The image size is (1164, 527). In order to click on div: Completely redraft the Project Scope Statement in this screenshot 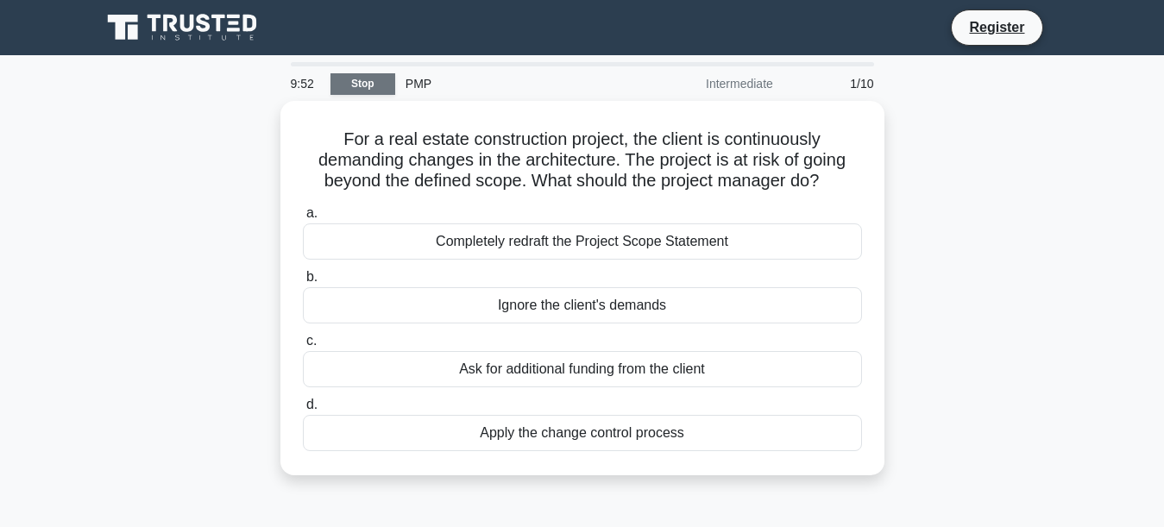, I will do `click(582, 242)`.